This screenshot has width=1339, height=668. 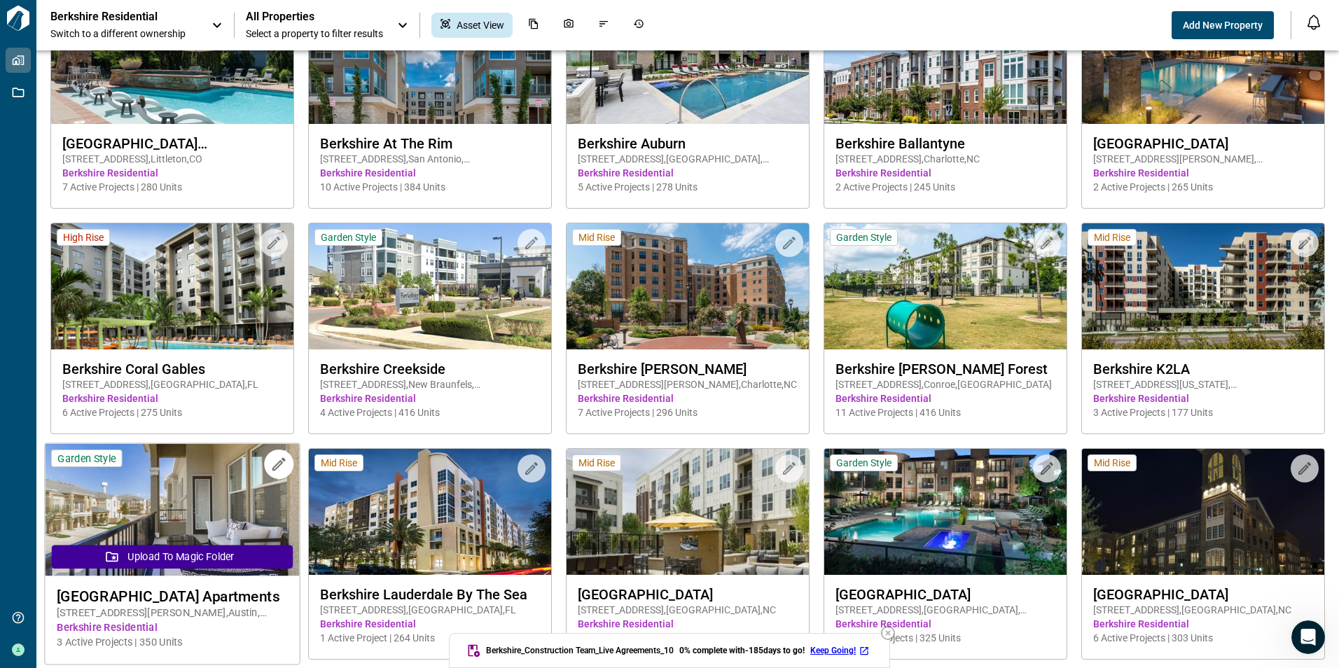 I want to click on p: Berkshire Residential, so click(x=113, y=17).